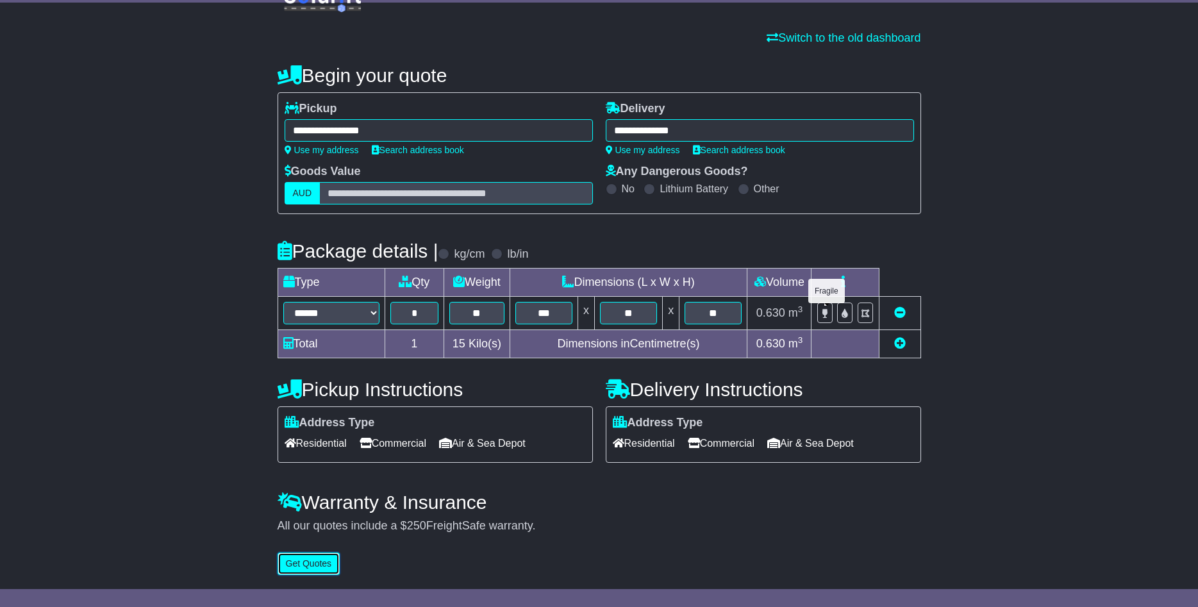 The width and height of the screenshot is (1198, 607). I want to click on div: Fragile, so click(826, 291).